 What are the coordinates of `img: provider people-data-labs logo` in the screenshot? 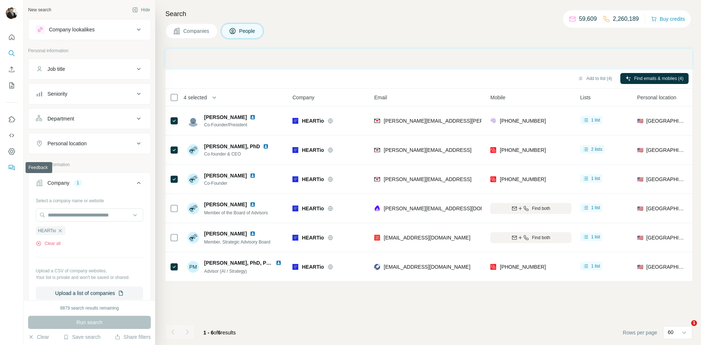 It's located at (493, 121).